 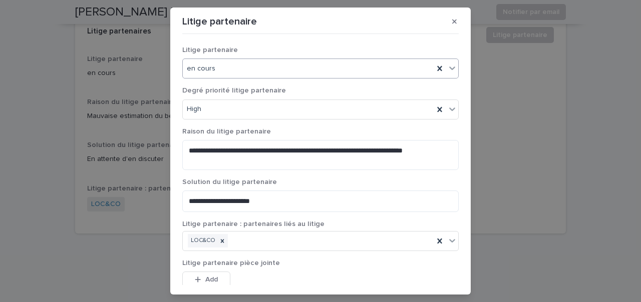 I want to click on span: en cours, so click(x=201, y=69).